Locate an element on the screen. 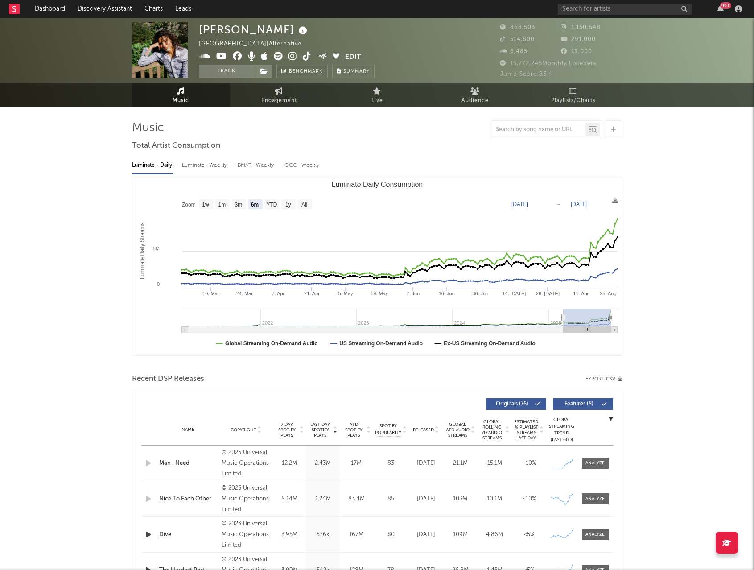 This screenshot has height=570, width=754. div: 85 is located at coordinates (391, 499).